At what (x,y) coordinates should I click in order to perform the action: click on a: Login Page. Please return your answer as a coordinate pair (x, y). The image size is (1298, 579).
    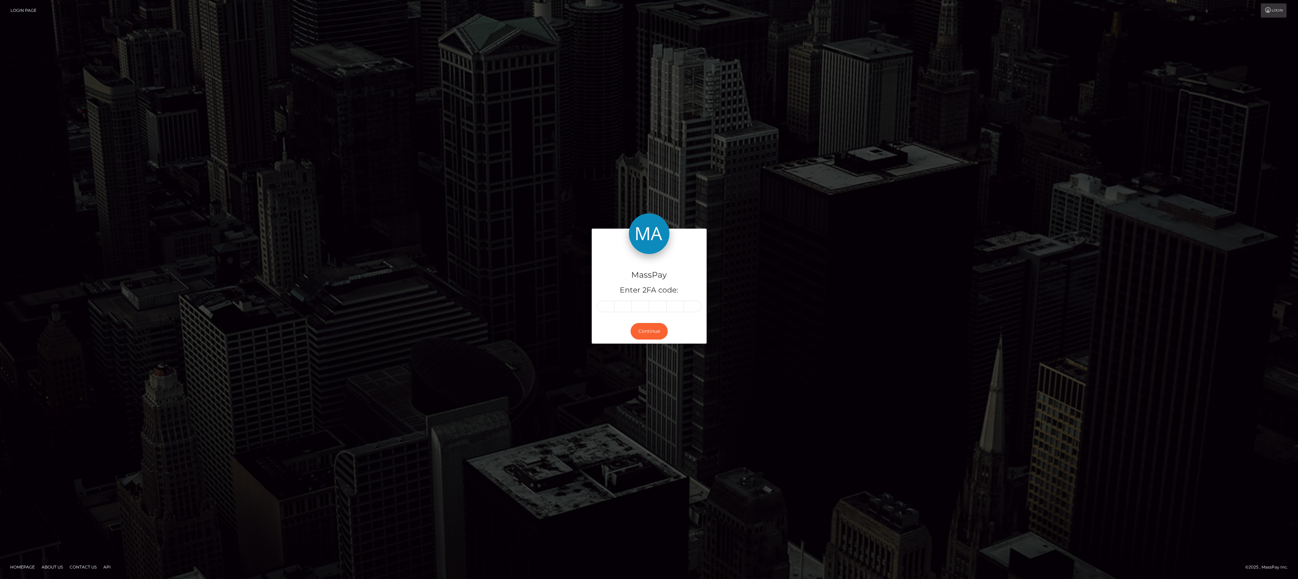
    Looking at the image, I should click on (23, 10).